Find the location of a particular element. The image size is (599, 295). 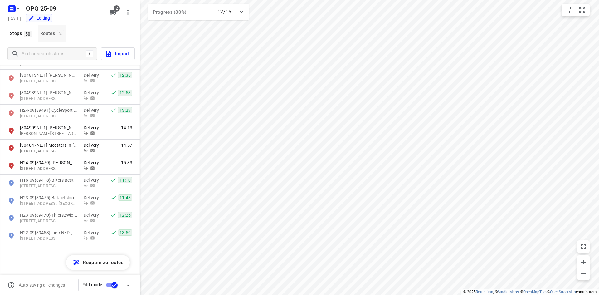

h5: Rename is located at coordinates (64, 8).